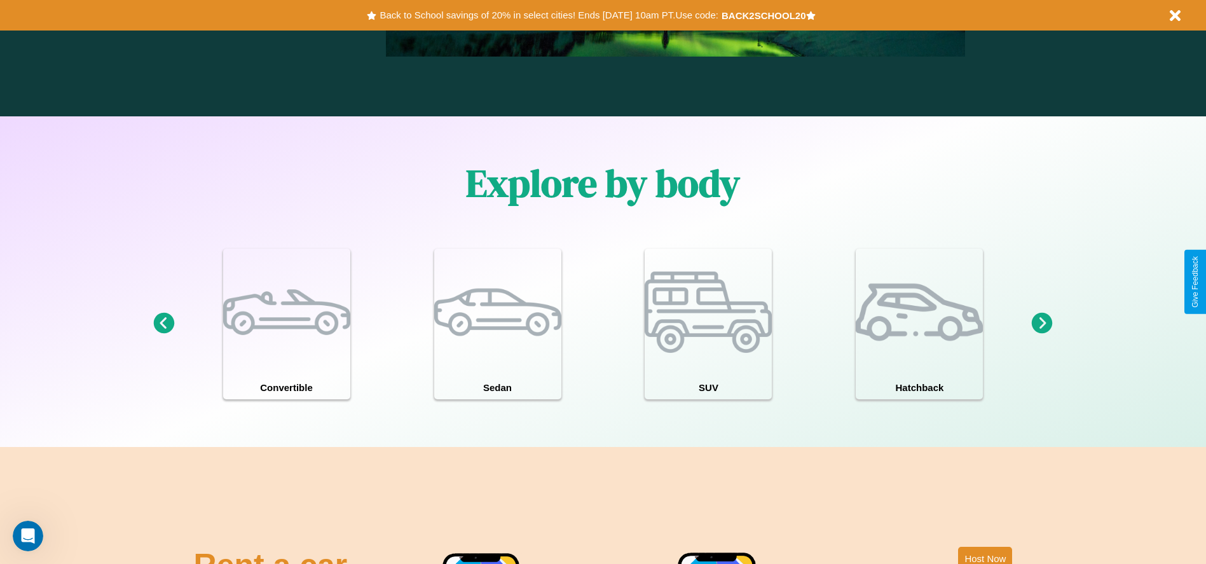 Image resolution: width=1206 pixels, height=564 pixels. Describe the element at coordinates (603, 183) in the screenshot. I see `h1: Explore by body` at that location.